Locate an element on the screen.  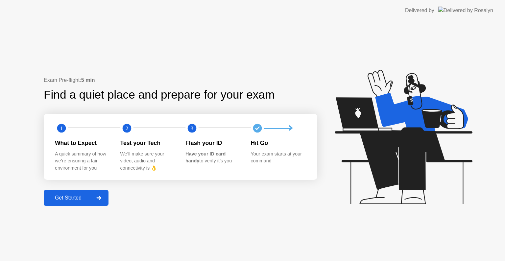
div: Test your Tech is located at coordinates (148, 143).